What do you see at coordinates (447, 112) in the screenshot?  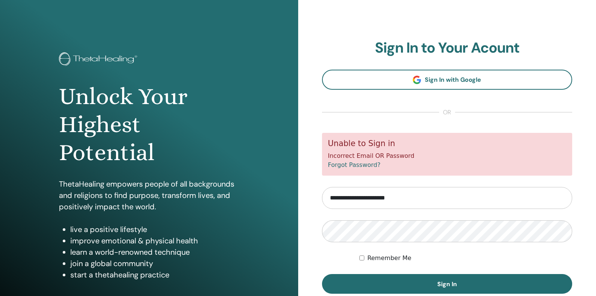 I see `span: or` at bounding box center [447, 112].